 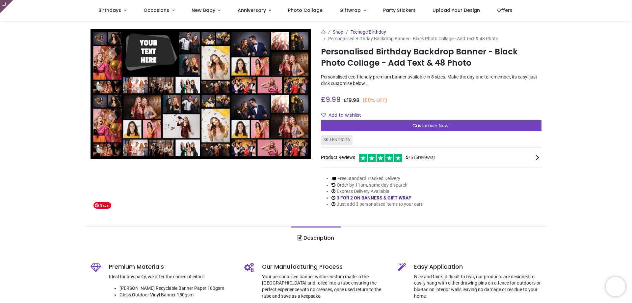 What do you see at coordinates (305, 10) in the screenshot?
I see `span: Photo Collage` at bounding box center [305, 10].